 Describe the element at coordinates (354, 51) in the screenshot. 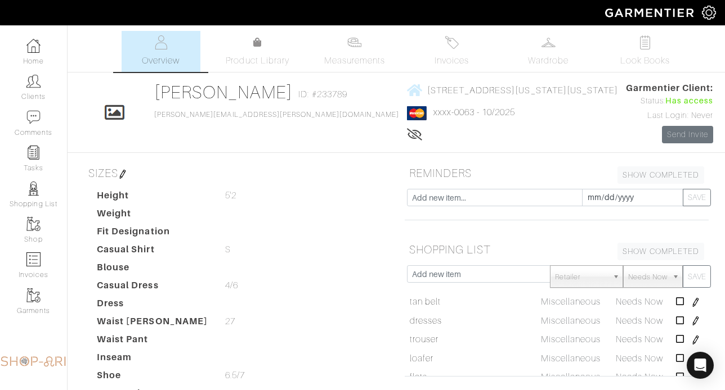

I see `a: Measurements` at that location.